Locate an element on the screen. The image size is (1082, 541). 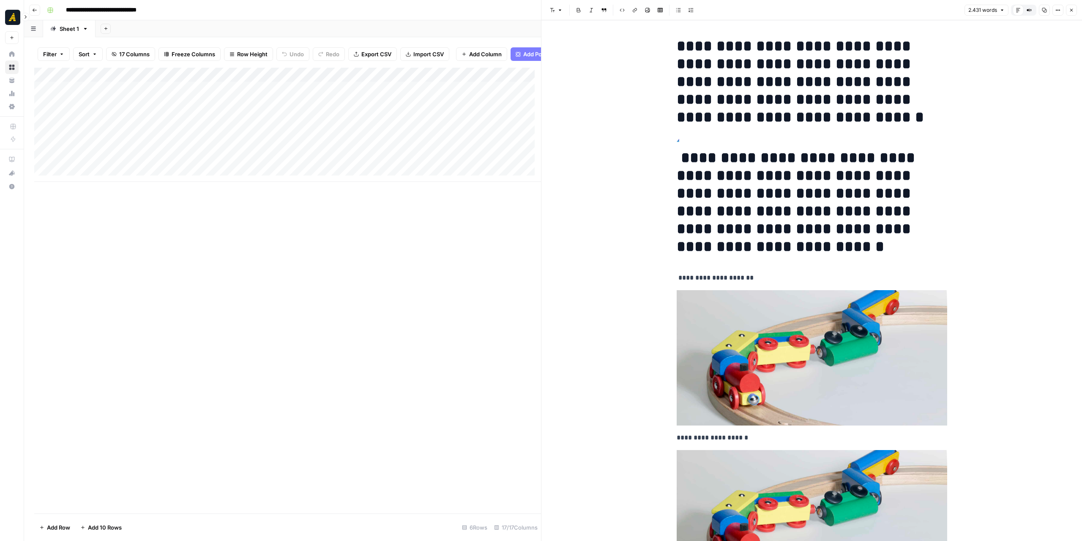
button: Add Column is located at coordinates (482, 54).